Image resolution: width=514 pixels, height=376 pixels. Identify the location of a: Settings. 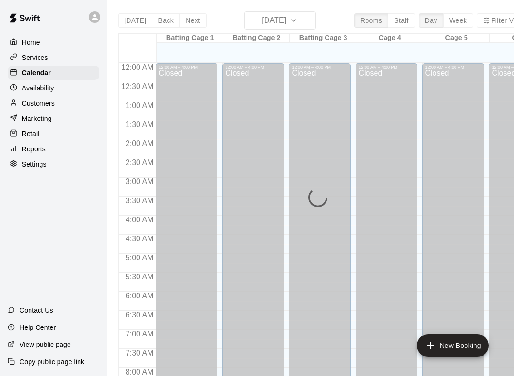
(53, 164).